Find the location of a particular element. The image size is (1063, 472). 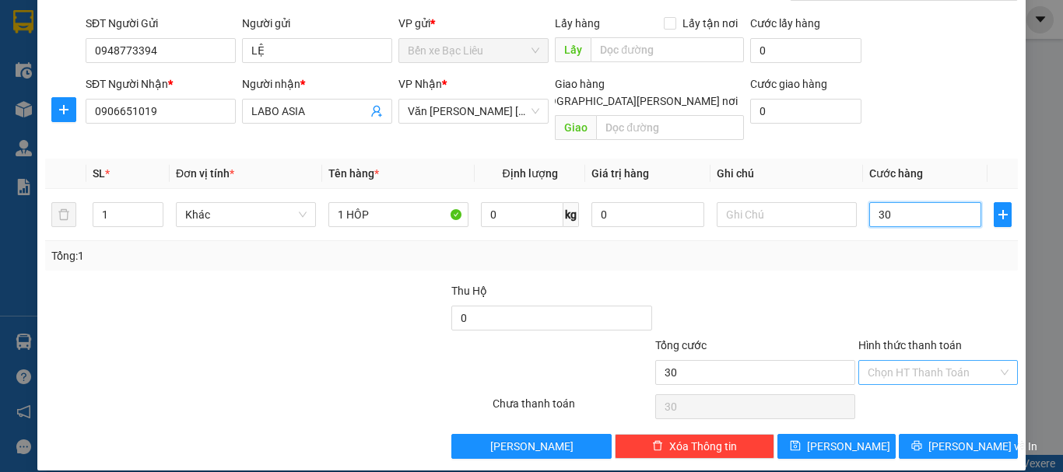

span: Tổng cước is located at coordinates (681, 345).